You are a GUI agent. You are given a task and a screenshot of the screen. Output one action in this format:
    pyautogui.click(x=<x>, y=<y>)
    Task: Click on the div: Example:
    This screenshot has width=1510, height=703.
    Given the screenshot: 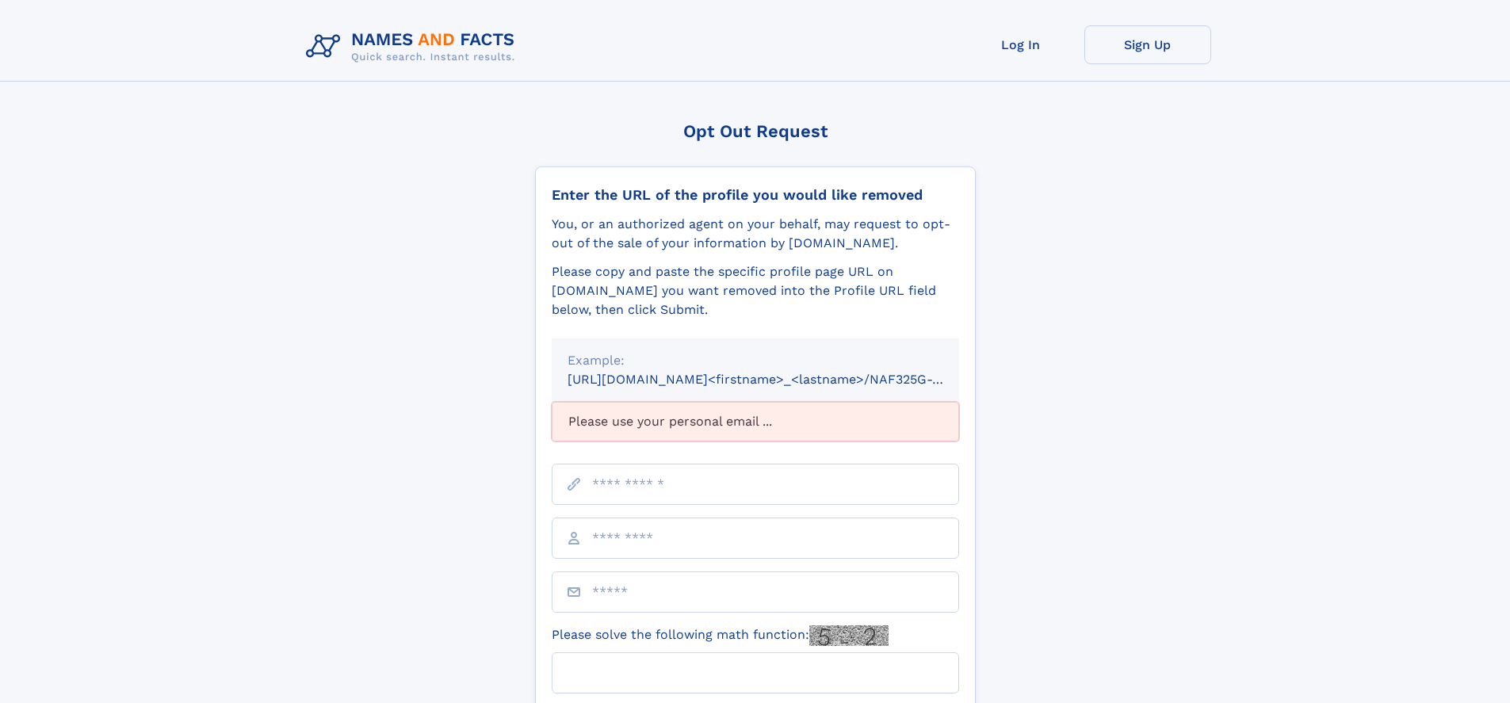 What is the action you would take?
    pyautogui.click(x=755, y=361)
    